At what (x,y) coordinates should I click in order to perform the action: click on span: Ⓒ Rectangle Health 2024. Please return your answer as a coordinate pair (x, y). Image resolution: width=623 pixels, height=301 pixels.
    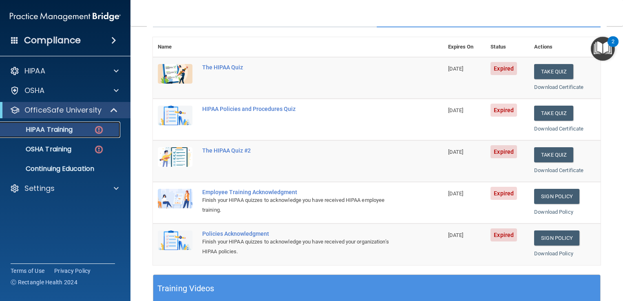
    Looking at the image, I should click on (44, 282).